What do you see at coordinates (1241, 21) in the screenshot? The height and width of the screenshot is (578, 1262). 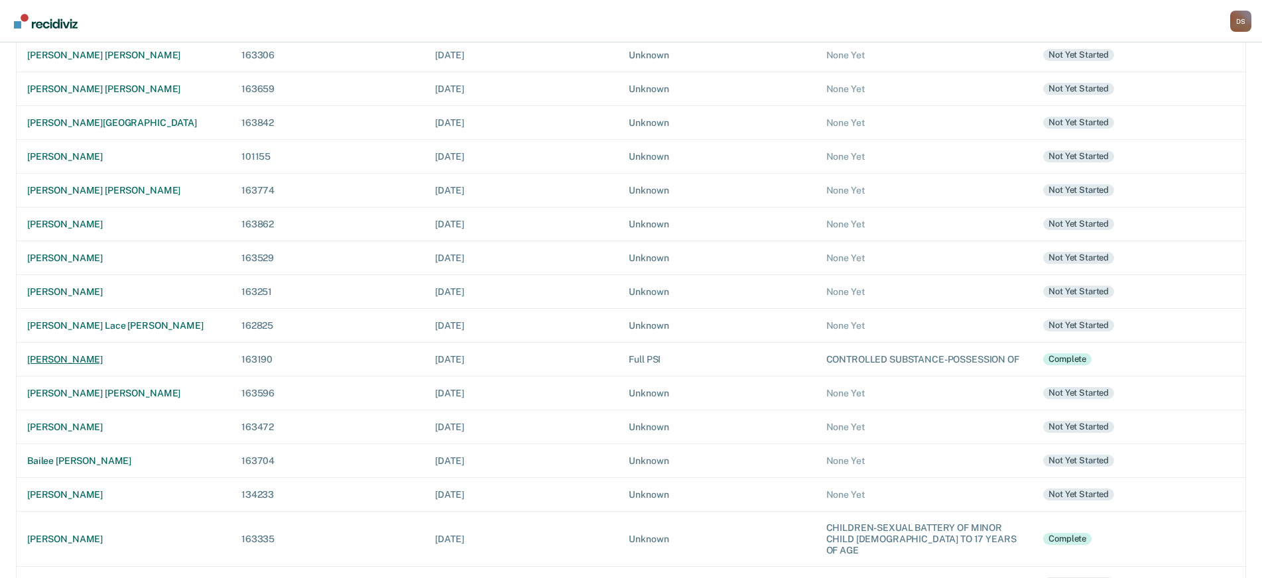 I see `div: D S` at bounding box center [1241, 21].